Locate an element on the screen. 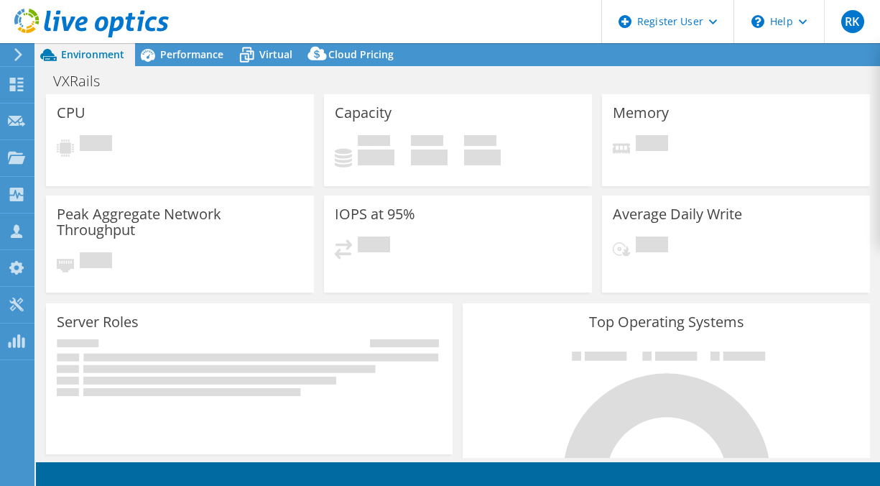 Image resolution: width=880 pixels, height=486 pixels. h3: Top Operating Systems is located at coordinates (666, 322).